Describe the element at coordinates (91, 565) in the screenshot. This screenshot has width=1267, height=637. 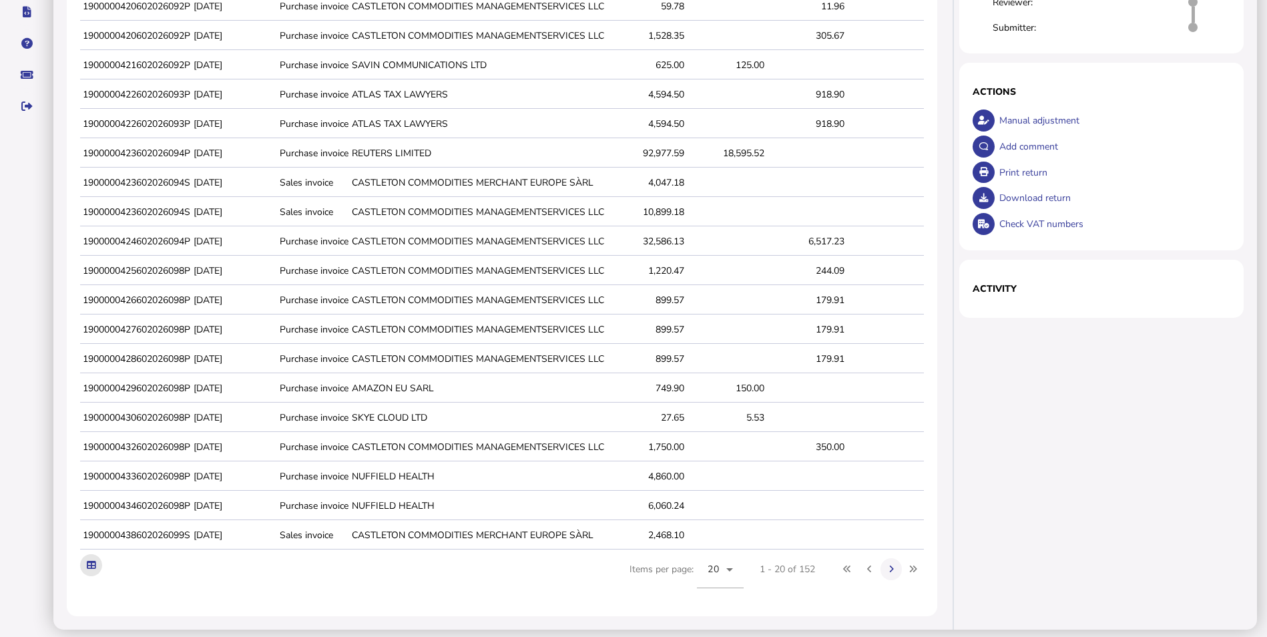
I see `button: Export table data to Excel` at that location.